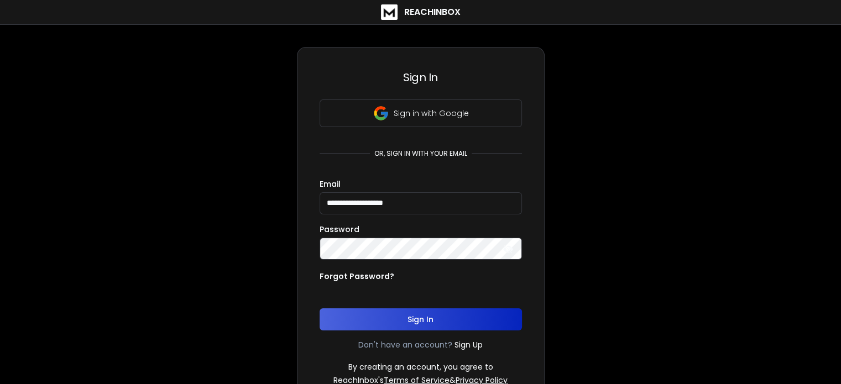  Describe the element at coordinates (330, 184) in the screenshot. I see `label: Email` at that location.